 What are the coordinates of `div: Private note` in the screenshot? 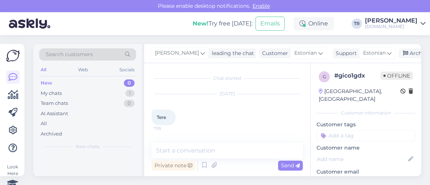 It's located at (173, 166).